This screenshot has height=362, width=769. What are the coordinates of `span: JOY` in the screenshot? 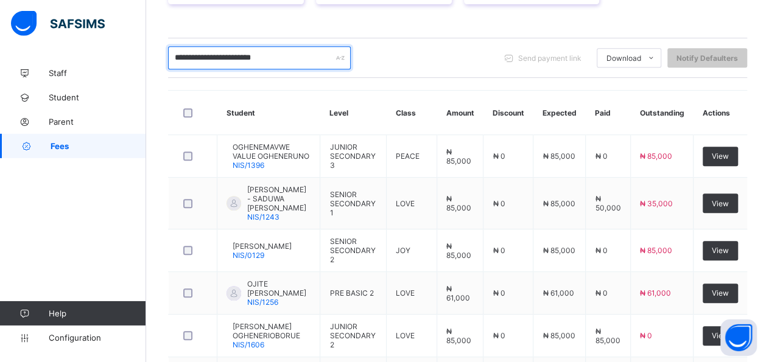 It's located at (403, 250).